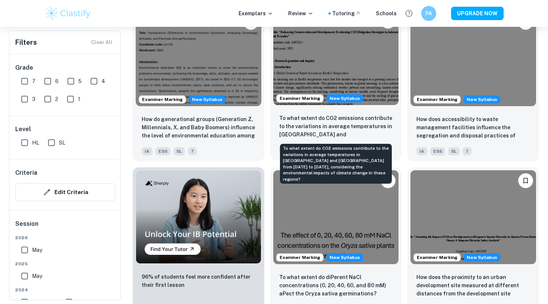 The width and height of the screenshot is (548, 304). Describe the element at coordinates (198, 217) in the screenshot. I see `img: Thumbnail` at that location.